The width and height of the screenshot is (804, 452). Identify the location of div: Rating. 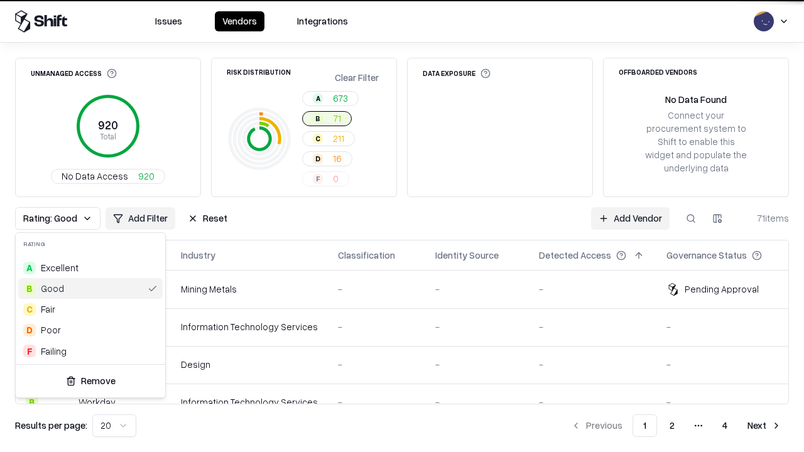
(90, 244).